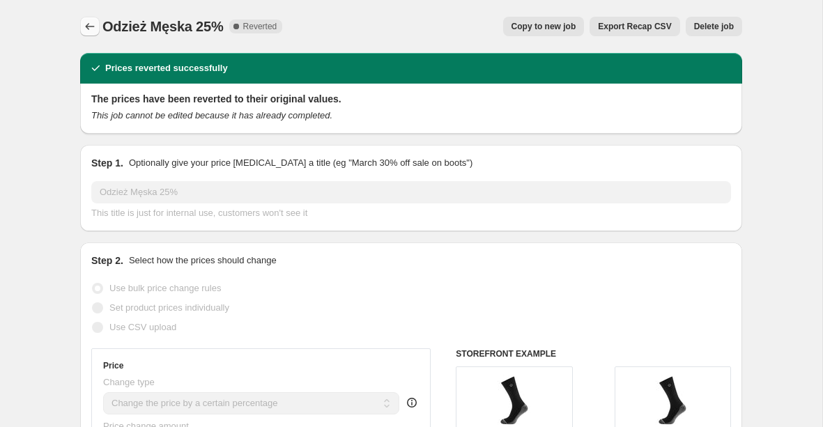 This screenshot has height=427, width=823. Describe the element at coordinates (107, 261) in the screenshot. I see `h2: Step 2.` at that location.